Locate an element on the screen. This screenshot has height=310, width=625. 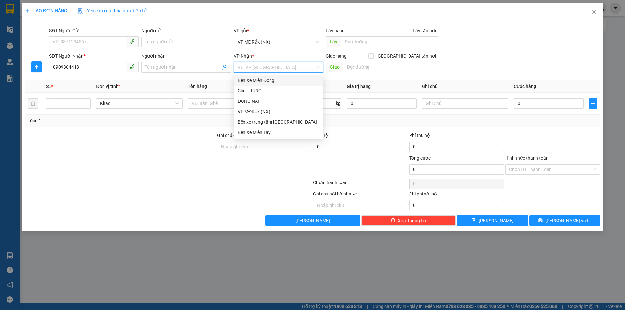
div: SĐT Người Gửi is located at coordinates (94, 31).